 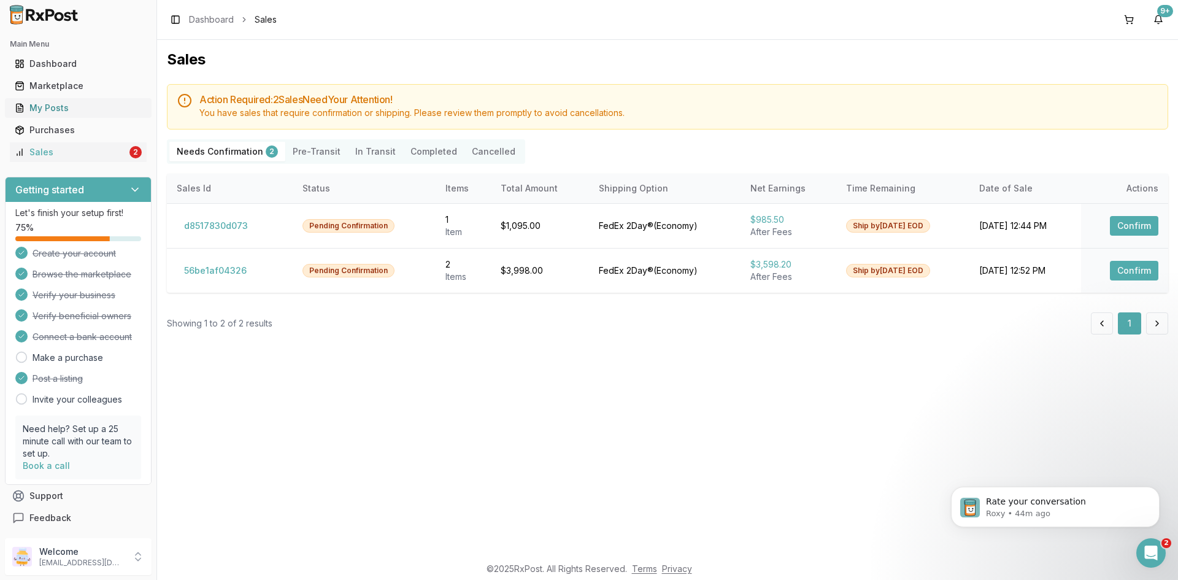 What do you see at coordinates (45, 33) in the screenshot?
I see `div: All changed` at bounding box center [45, 33].